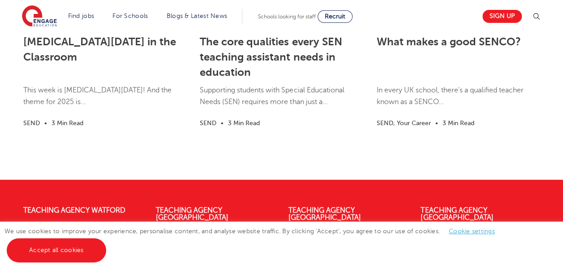 Image resolution: width=563 pixels, height=270 pixels. Describe the element at coordinates (254, 240) in the screenshot. I see `span: We use cookies to improve your experience, personalise content, and analyse website traffic. By c...` at that location.